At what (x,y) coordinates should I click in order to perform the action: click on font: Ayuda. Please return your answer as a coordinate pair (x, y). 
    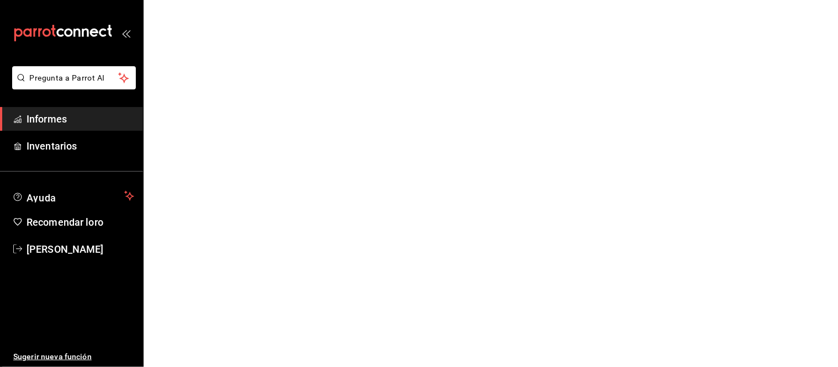
    Looking at the image, I should click on (41, 198).